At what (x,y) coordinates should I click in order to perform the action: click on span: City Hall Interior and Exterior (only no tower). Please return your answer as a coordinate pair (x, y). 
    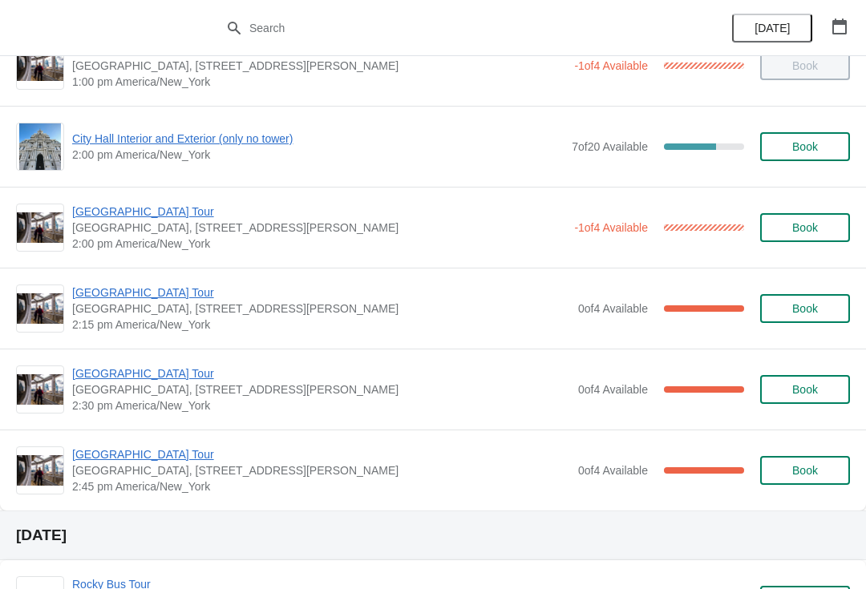
    Looking at the image, I should click on (317, 139).